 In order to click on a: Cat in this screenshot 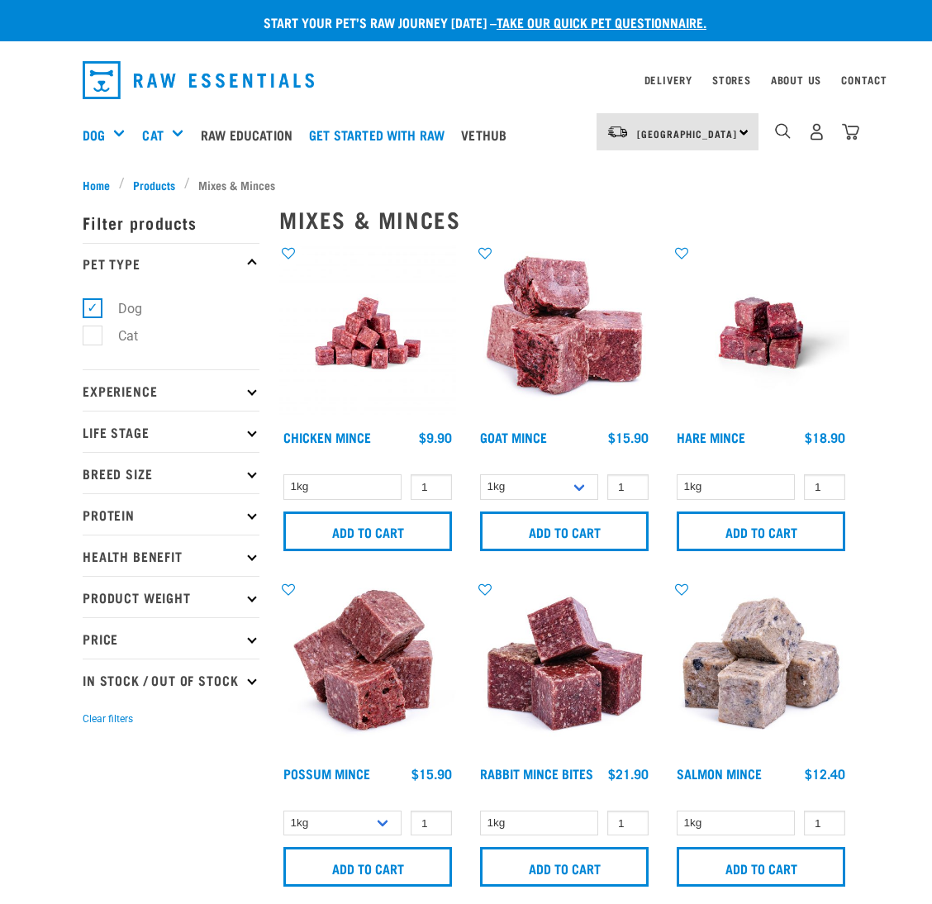, I will do `click(152, 135)`.